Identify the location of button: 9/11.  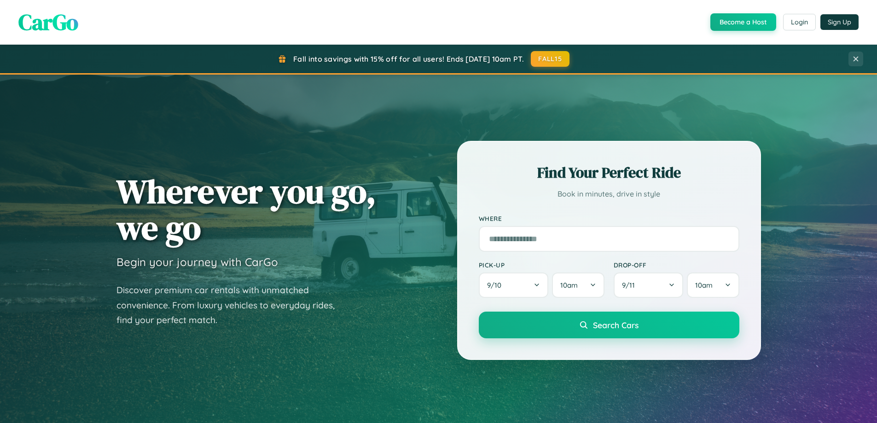
(649, 285).